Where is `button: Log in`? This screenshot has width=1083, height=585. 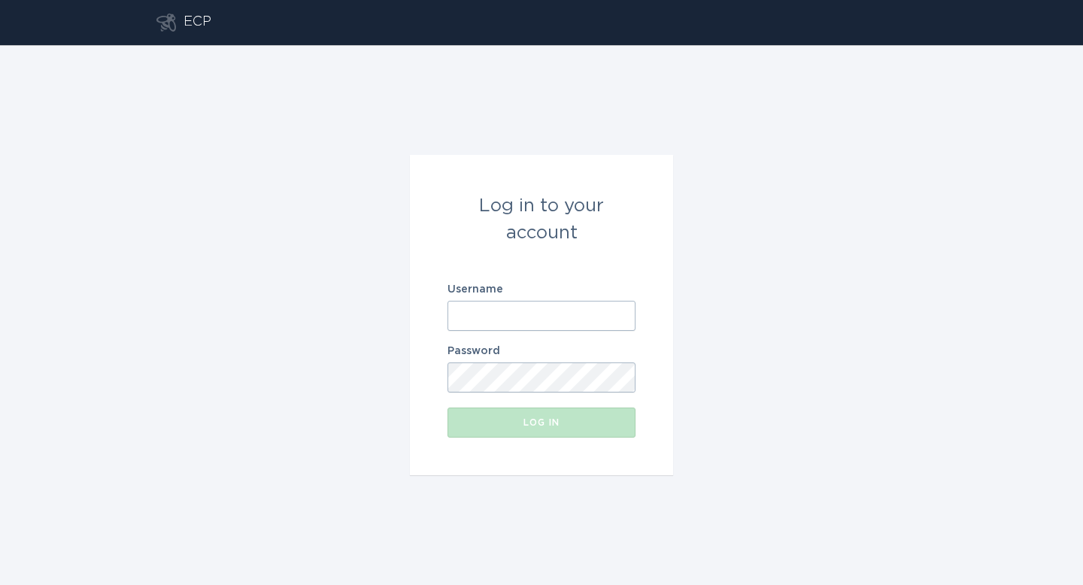
button: Log in is located at coordinates (542, 423).